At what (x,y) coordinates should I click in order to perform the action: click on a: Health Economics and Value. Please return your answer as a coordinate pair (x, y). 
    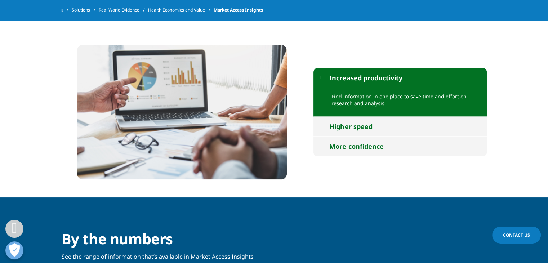
    Looking at the image, I should click on (181, 10).